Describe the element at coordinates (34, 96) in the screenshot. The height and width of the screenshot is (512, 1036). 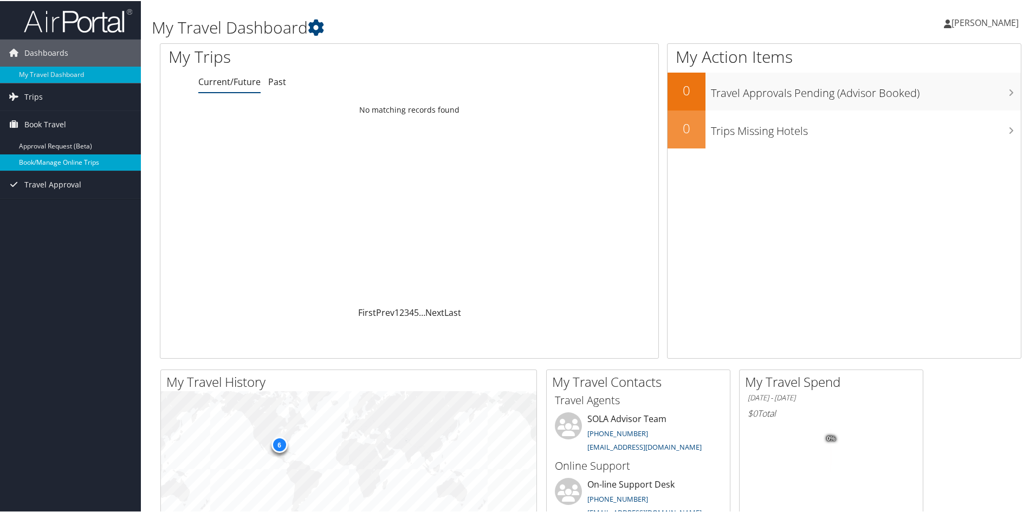
I see `span: Trips` at that location.